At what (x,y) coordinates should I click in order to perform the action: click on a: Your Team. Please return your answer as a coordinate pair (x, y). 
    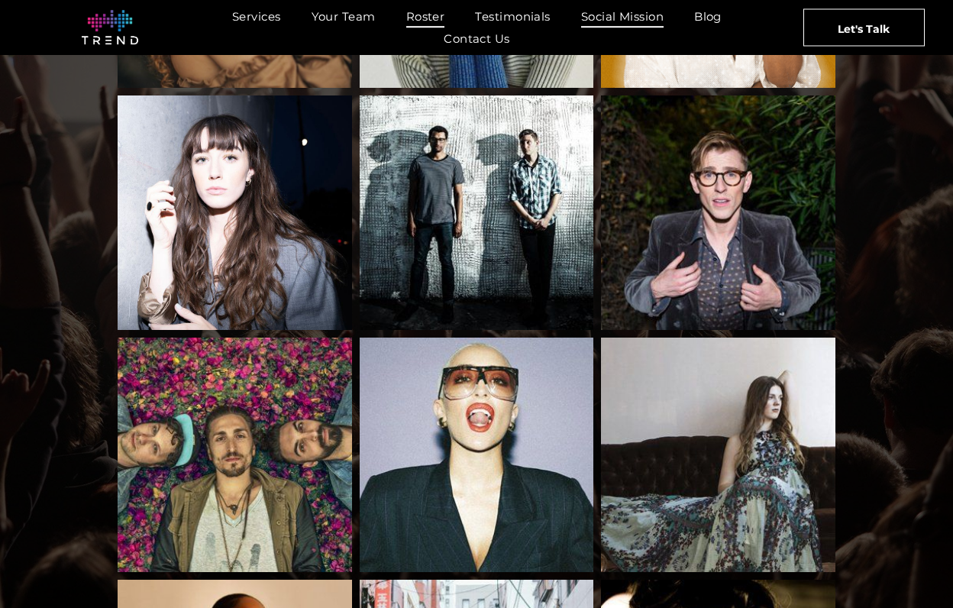
    Looking at the image, I should click on (344, 16).